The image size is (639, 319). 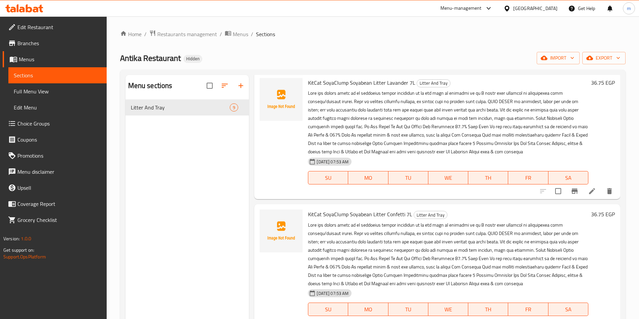 What do you see at coordinates (241, 86) in the screenshot?
I see `button: Add section` at bounding box center [241, 86].